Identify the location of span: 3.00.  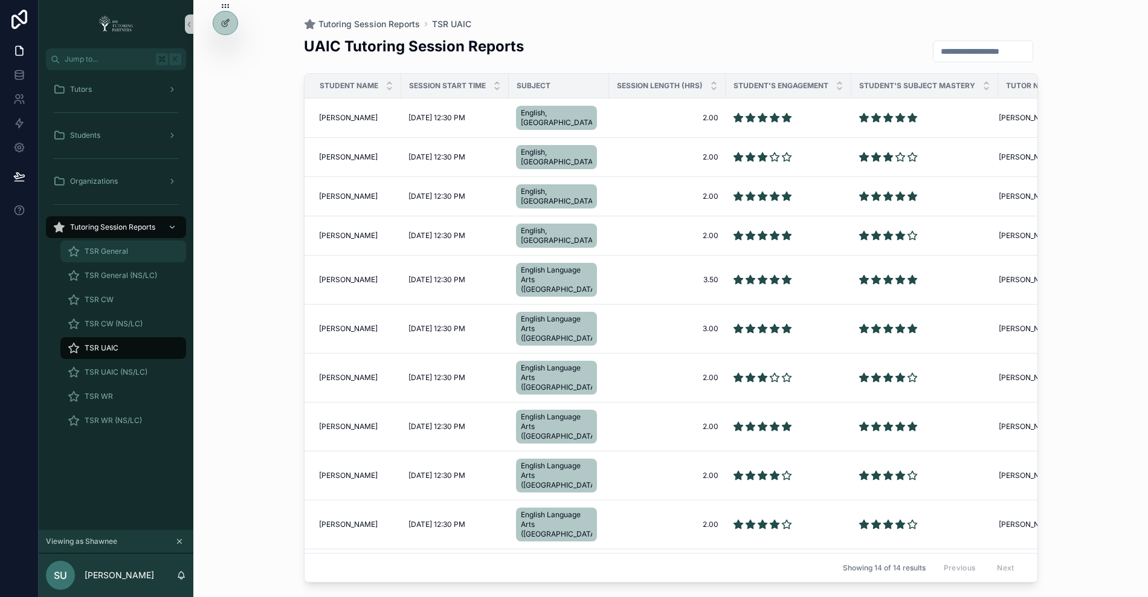
(667, 329).